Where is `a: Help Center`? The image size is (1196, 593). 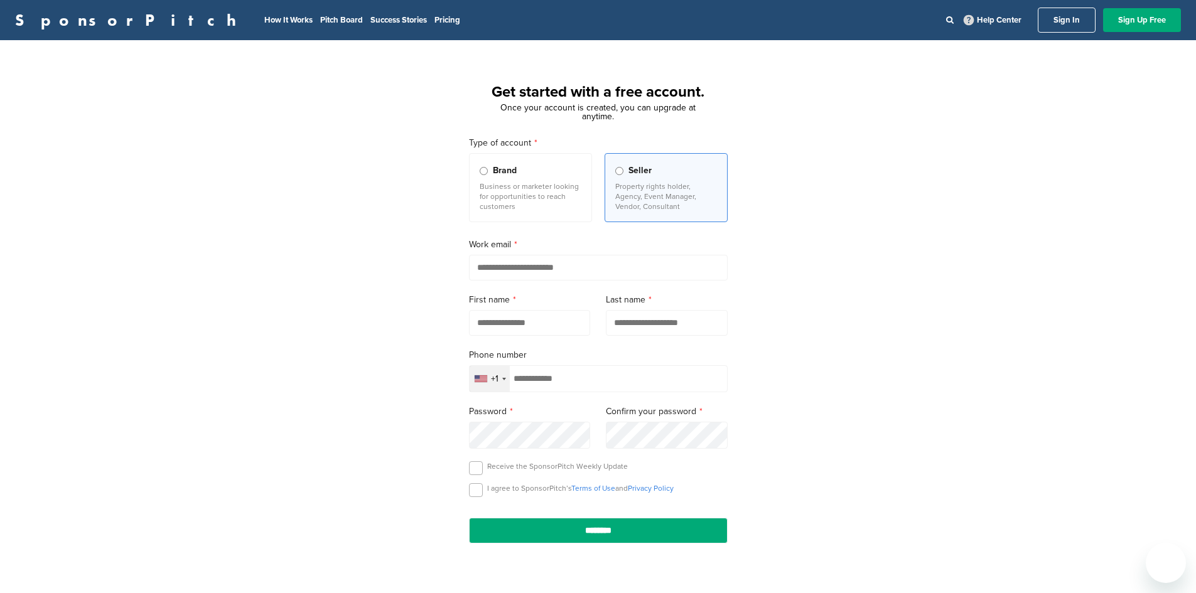 a: Help Center is located at coordinates (993, 20).